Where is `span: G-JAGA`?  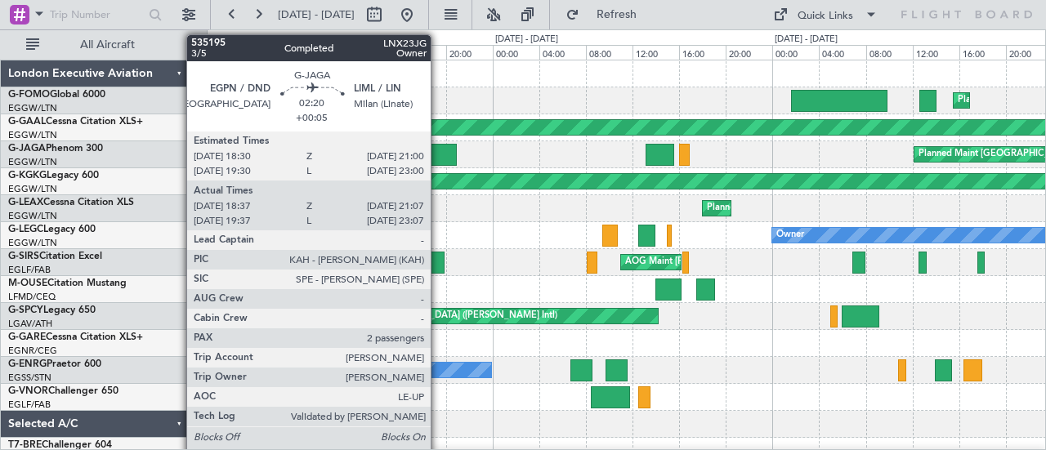 span: G-JAGA is located at coordinates (27, 149).